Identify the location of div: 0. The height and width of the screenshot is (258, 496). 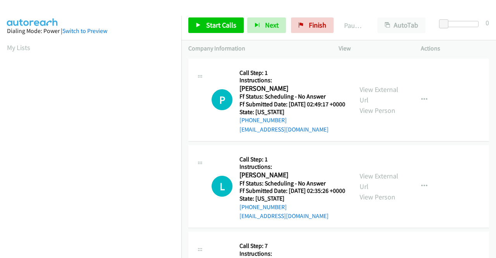
(487, 22).